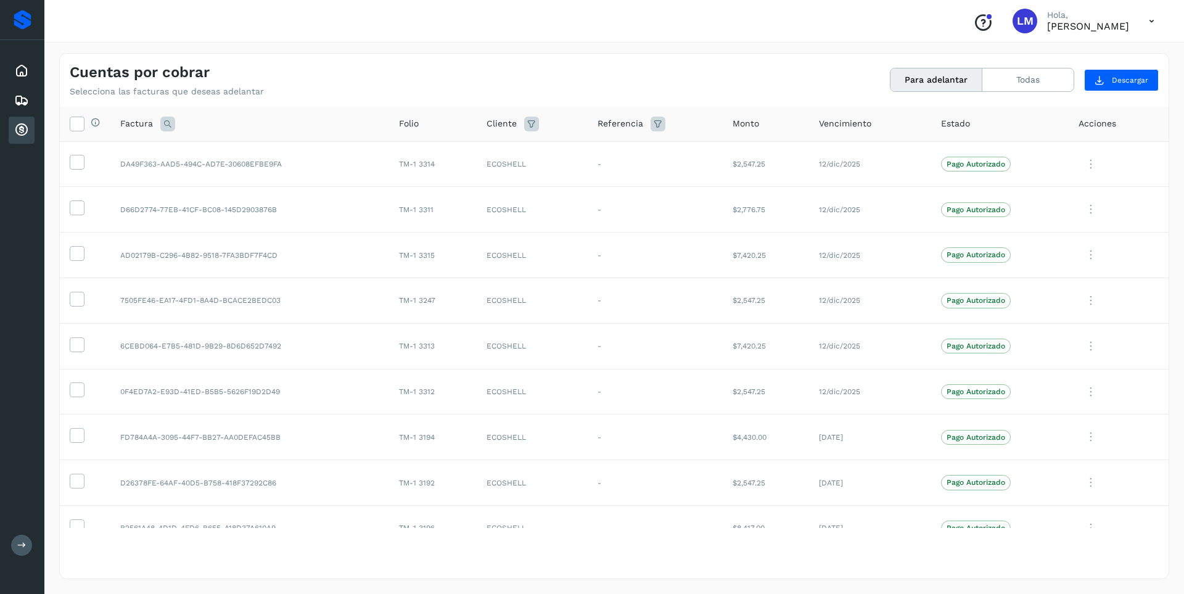 The image size is (1184, 594). Describe the element at coordinates (936, 80) in the screenshot. I see `button: Para adelantar` at that location.